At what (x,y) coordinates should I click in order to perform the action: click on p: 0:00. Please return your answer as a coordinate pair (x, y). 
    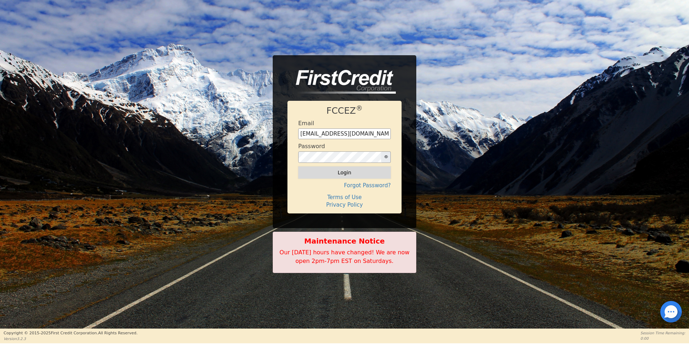
    Looking at the image, I should click on (663, 338).